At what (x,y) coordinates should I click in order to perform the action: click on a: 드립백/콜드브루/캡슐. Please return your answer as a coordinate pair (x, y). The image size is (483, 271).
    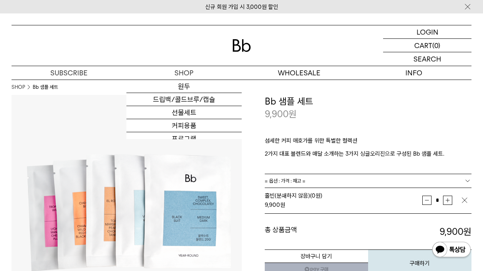
    Looking at the image, I should click on (183, 99).